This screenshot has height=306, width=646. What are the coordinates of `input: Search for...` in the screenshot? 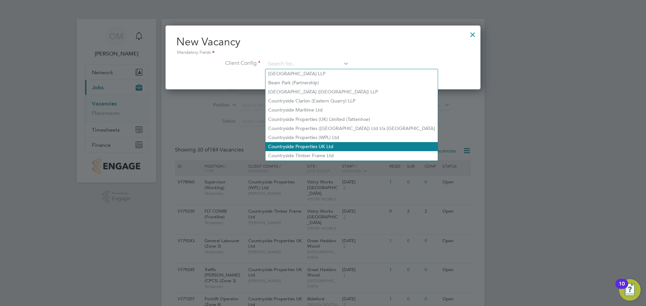 It's located at (307, 64).